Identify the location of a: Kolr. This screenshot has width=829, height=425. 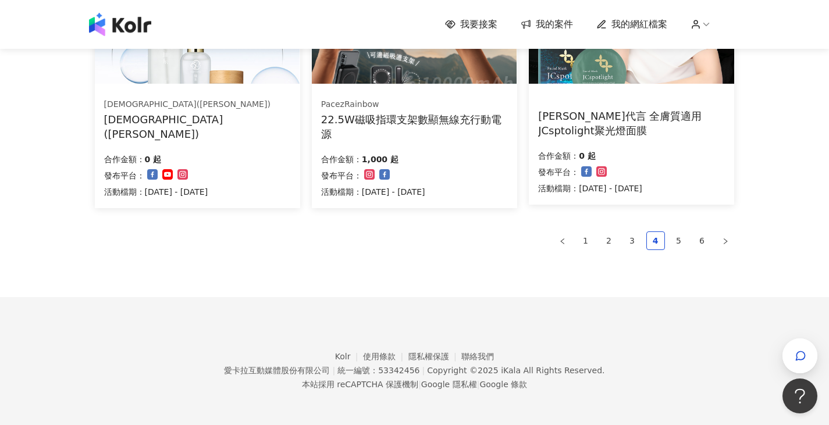
(349, 357).